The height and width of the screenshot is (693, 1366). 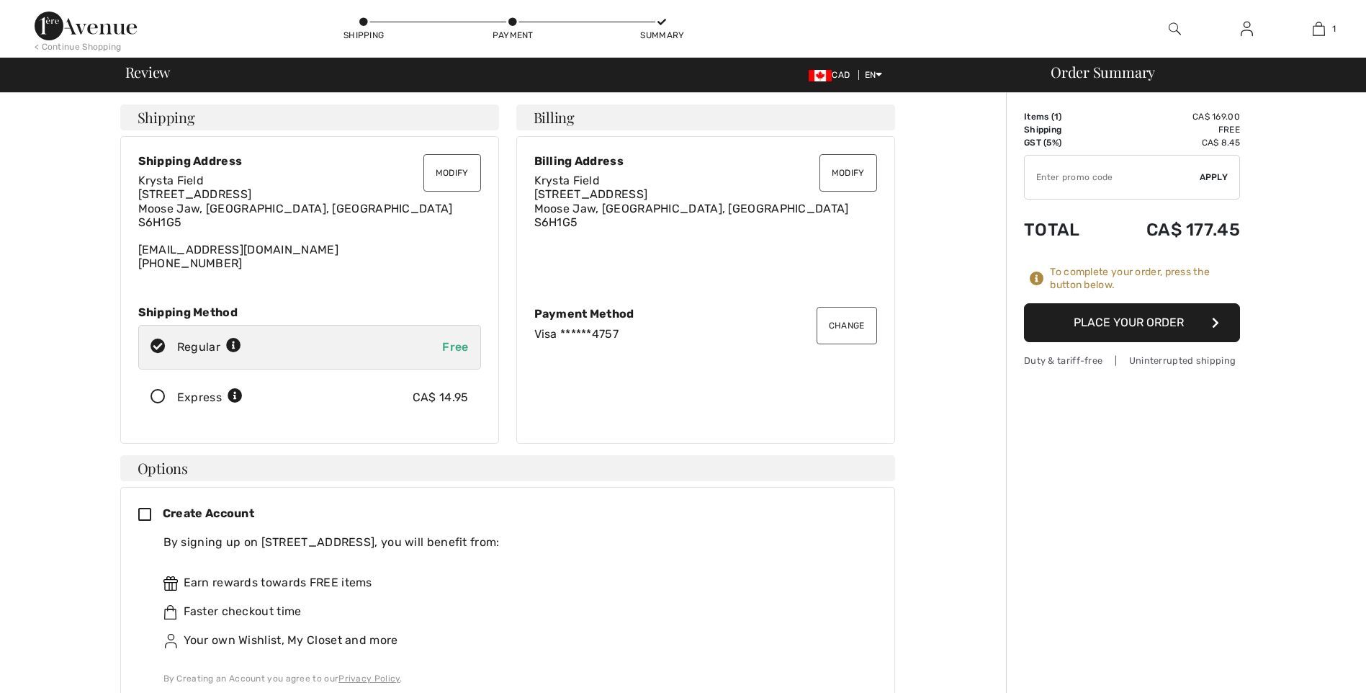 I want to click on span: CAD, so click(x=832, y=75).